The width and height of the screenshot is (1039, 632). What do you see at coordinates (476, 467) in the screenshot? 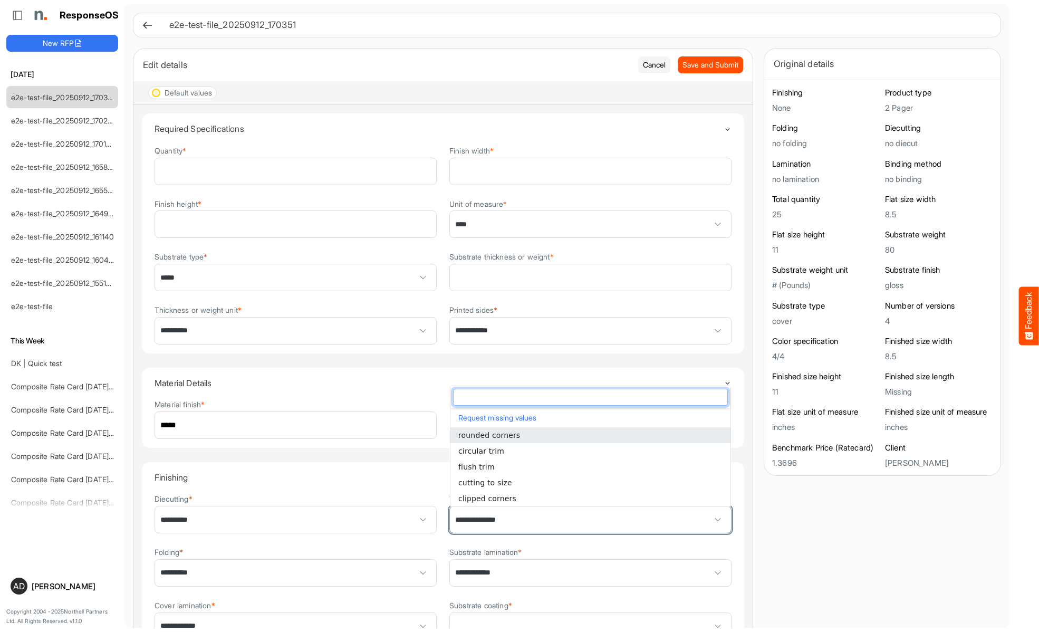
I see `span: flush trim` at bounding box center [476, 467].